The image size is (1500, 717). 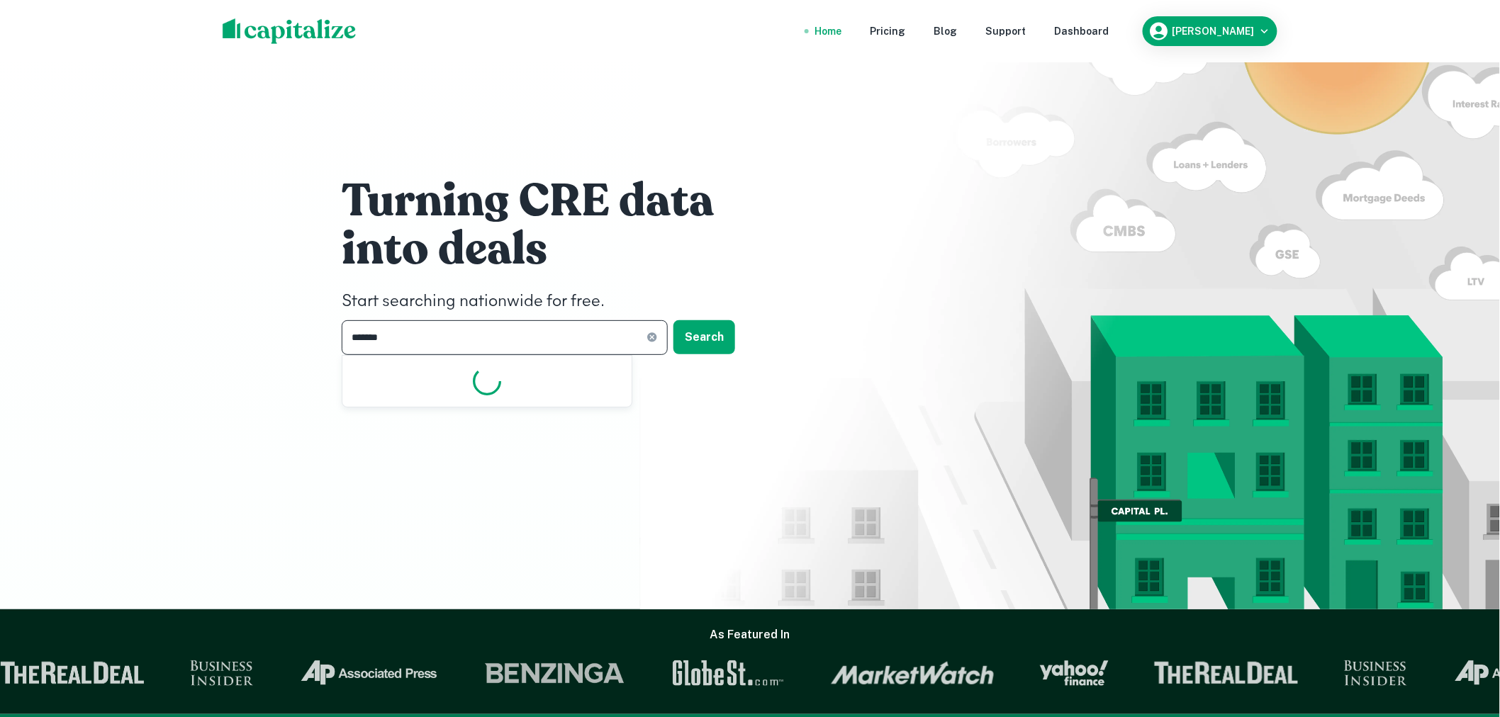 I want to click on h1: Turning CRE data, so click(x=554, y=201).